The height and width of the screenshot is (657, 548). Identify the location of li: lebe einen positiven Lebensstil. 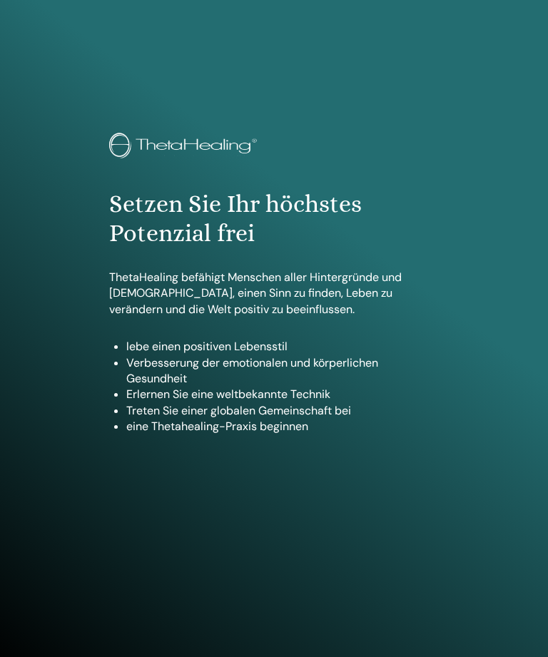
(283, 347).